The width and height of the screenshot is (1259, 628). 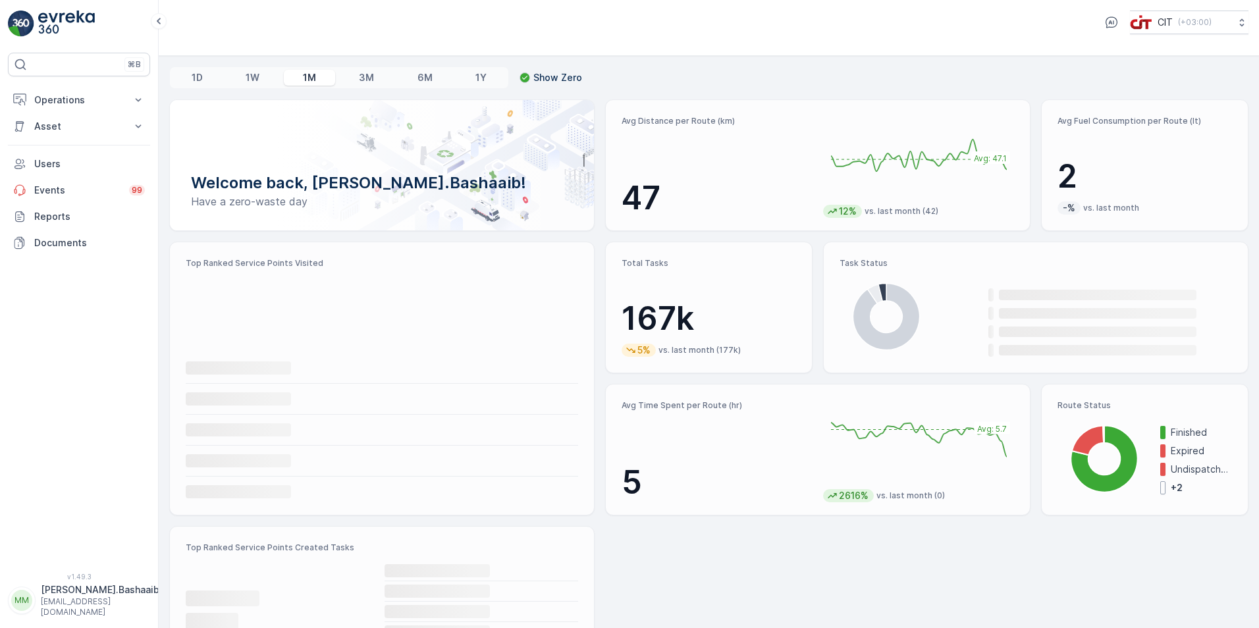 I want to click on button: Operations, so click(x=79, y=100).